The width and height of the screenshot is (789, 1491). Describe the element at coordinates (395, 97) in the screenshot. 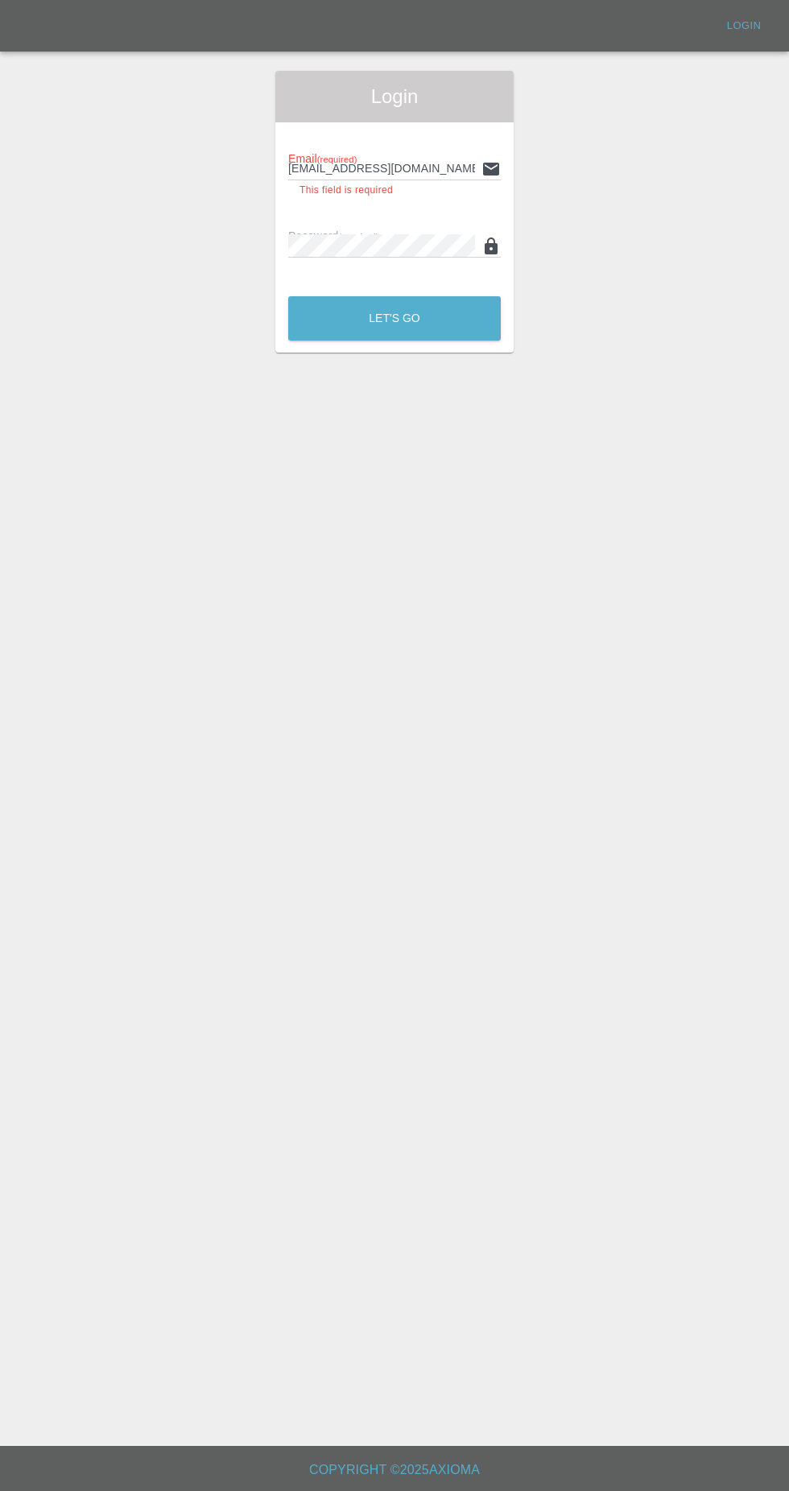

I see `span: Login` at that location.